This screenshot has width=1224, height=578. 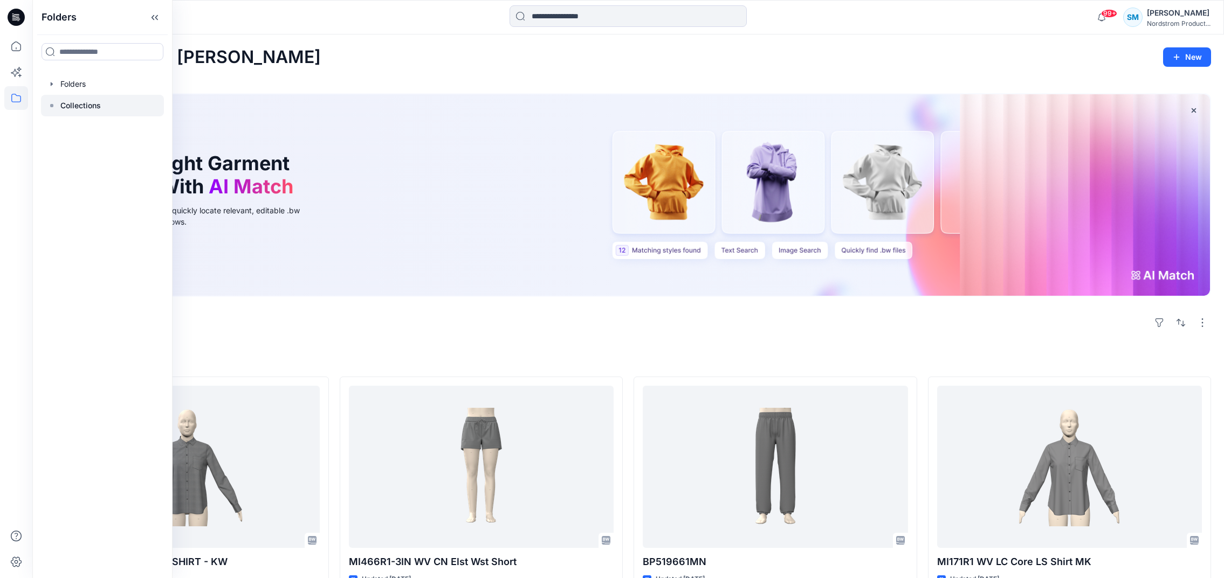 I want to click on a: MI171R1 WV LC CORE LS SHIRT - KW, so click(x=187, y=467).